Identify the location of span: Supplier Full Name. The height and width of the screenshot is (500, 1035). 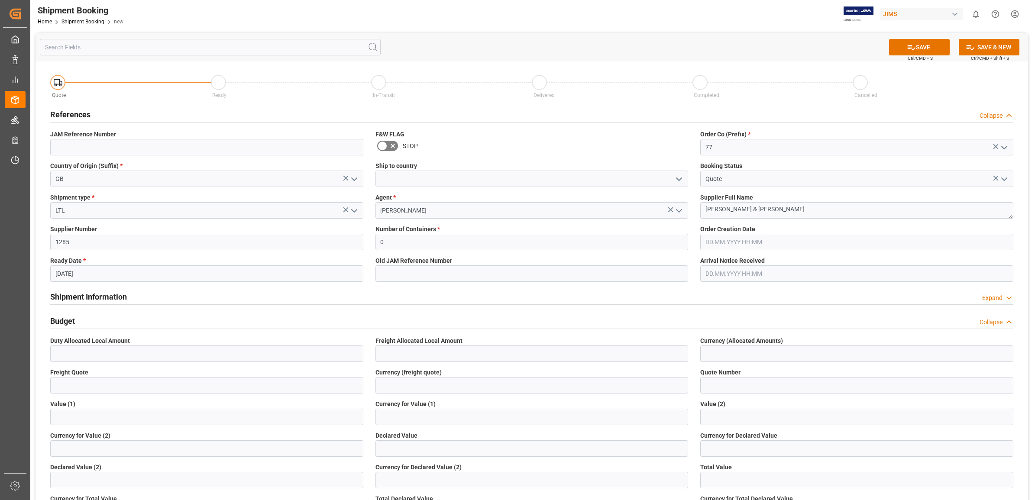
(727, 197).